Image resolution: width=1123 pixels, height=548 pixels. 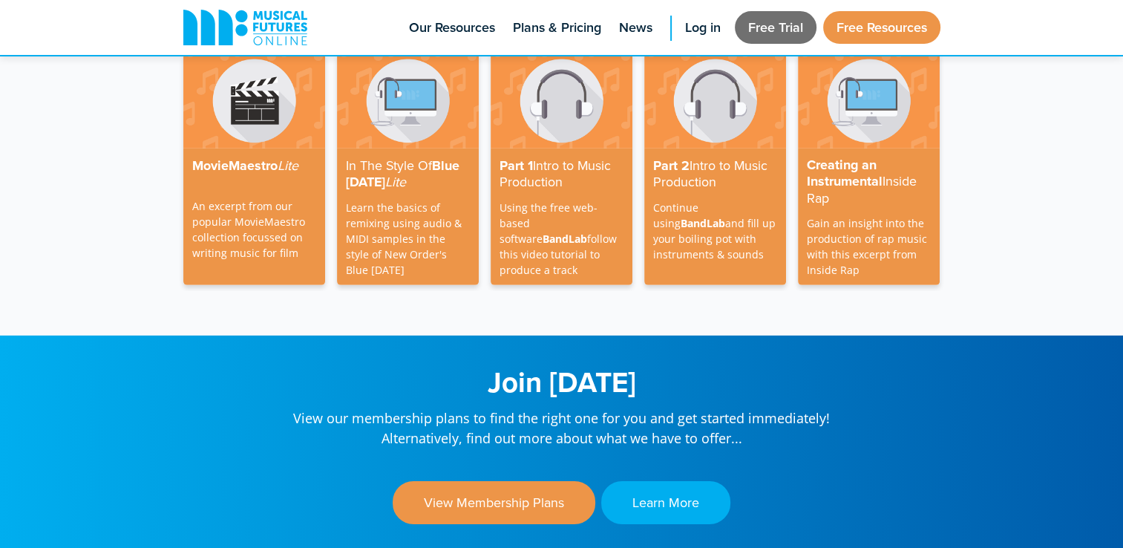 What do you see at coordinates (452, 27) in the screenshot?
I see `span: Our Resources` at bounding box center [452, 27].